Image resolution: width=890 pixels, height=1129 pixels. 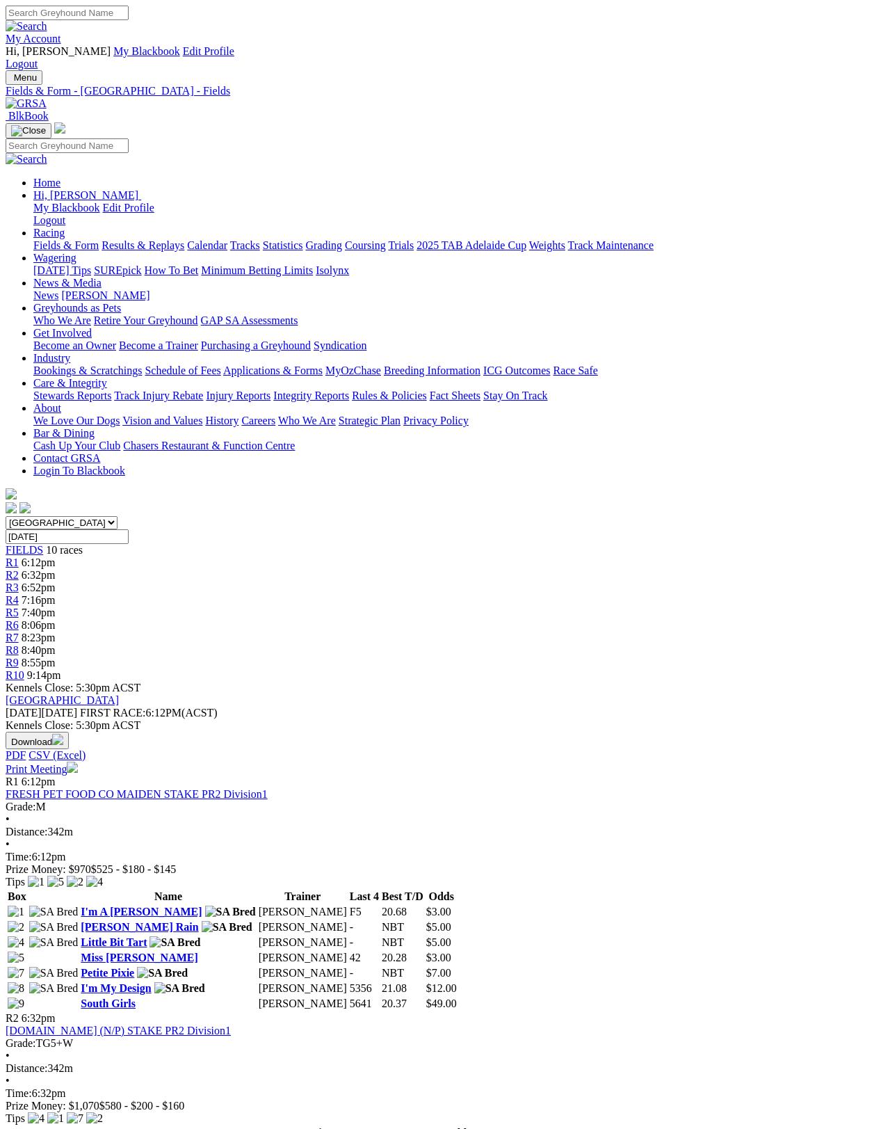 What do you see at coordinates (257, 270) in the screenshot?
I see `a: Minimum Betting Limits` at bounding box center [257, 270].